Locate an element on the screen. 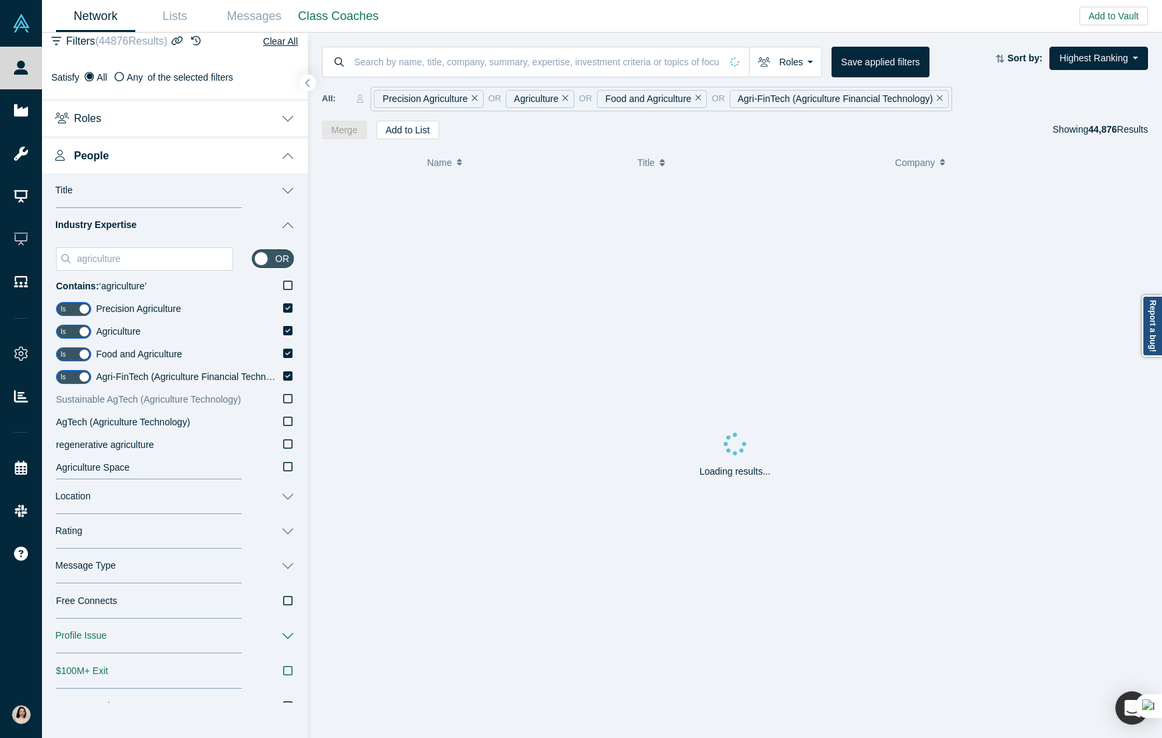 The image size is (1162, 738). span: Location is located at coordinates (73, 496).